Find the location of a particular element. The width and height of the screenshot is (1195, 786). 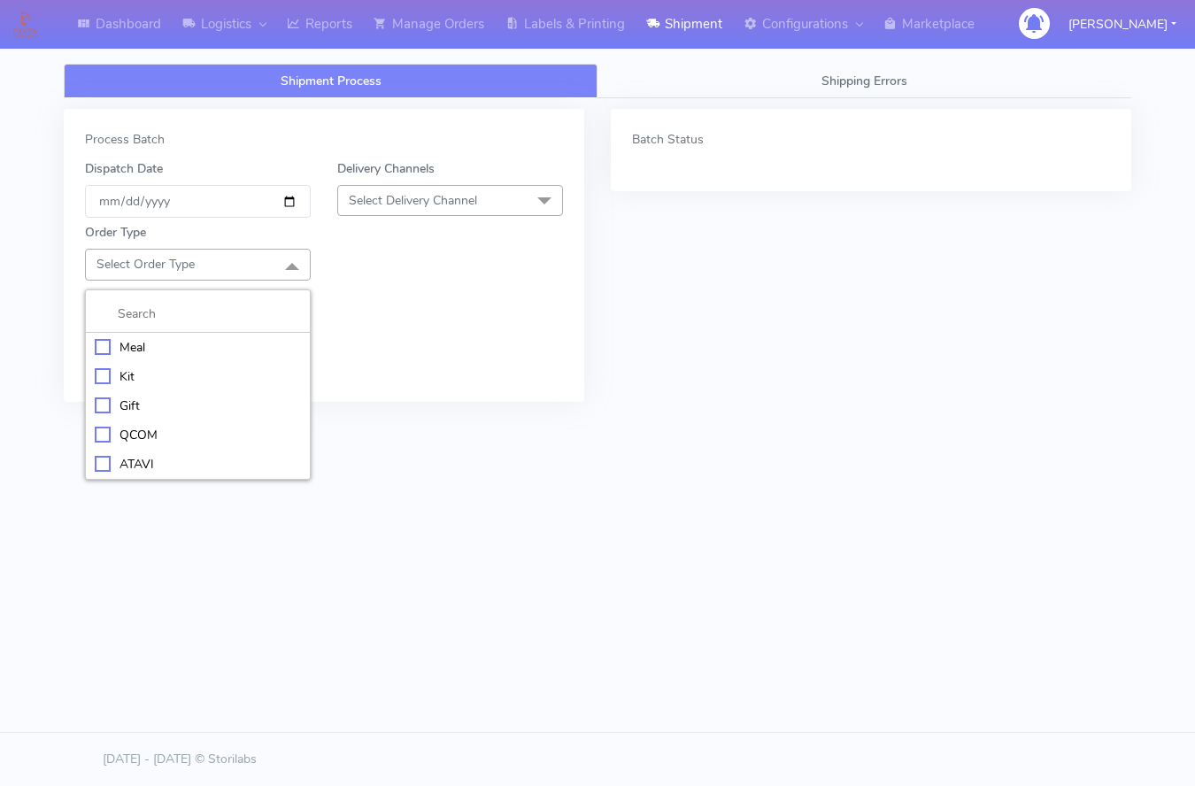

label: Dispatch Date is located at coordinates (124, 168).